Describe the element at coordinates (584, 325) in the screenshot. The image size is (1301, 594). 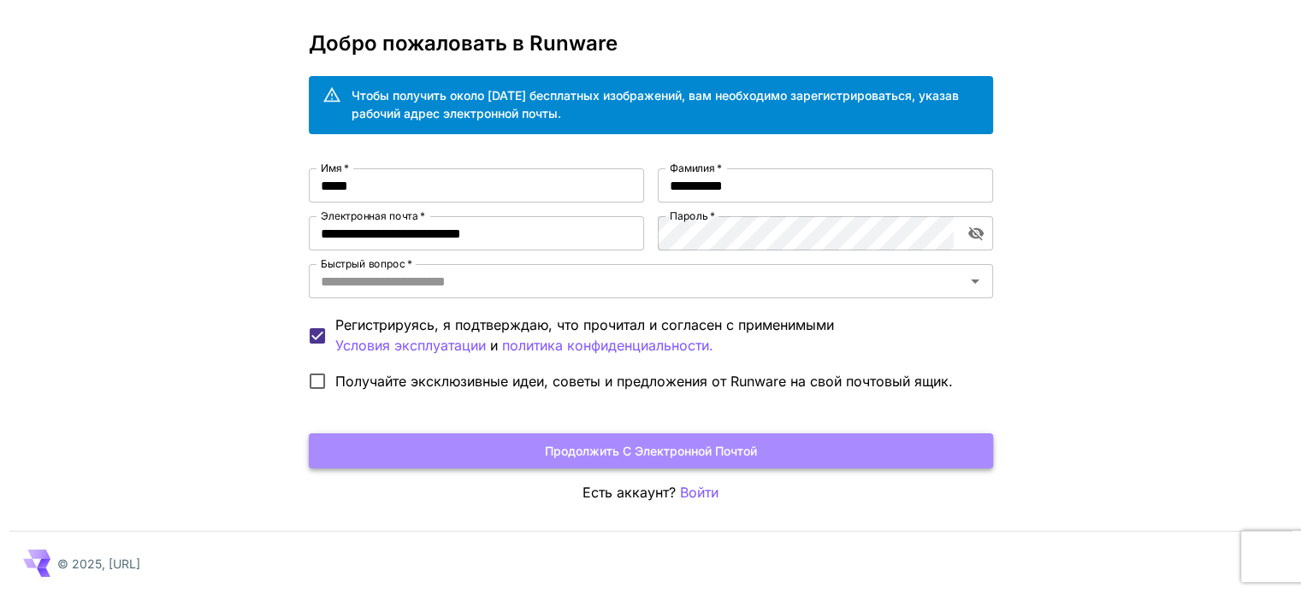
I see `font: Регистрируясь, я подтверждаю, что прочитал и согласен с применимыми` at that location.